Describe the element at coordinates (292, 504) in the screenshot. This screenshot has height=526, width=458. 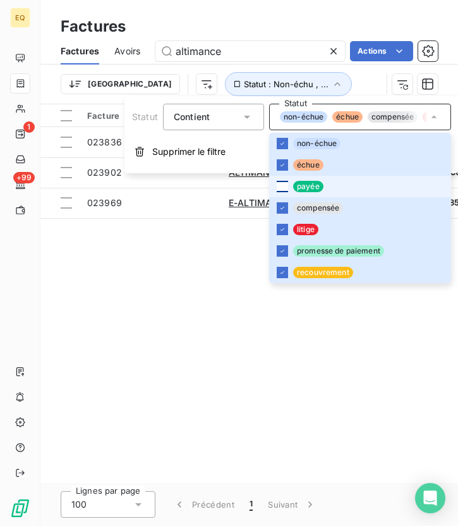
I see `button: Suivant` at that location.